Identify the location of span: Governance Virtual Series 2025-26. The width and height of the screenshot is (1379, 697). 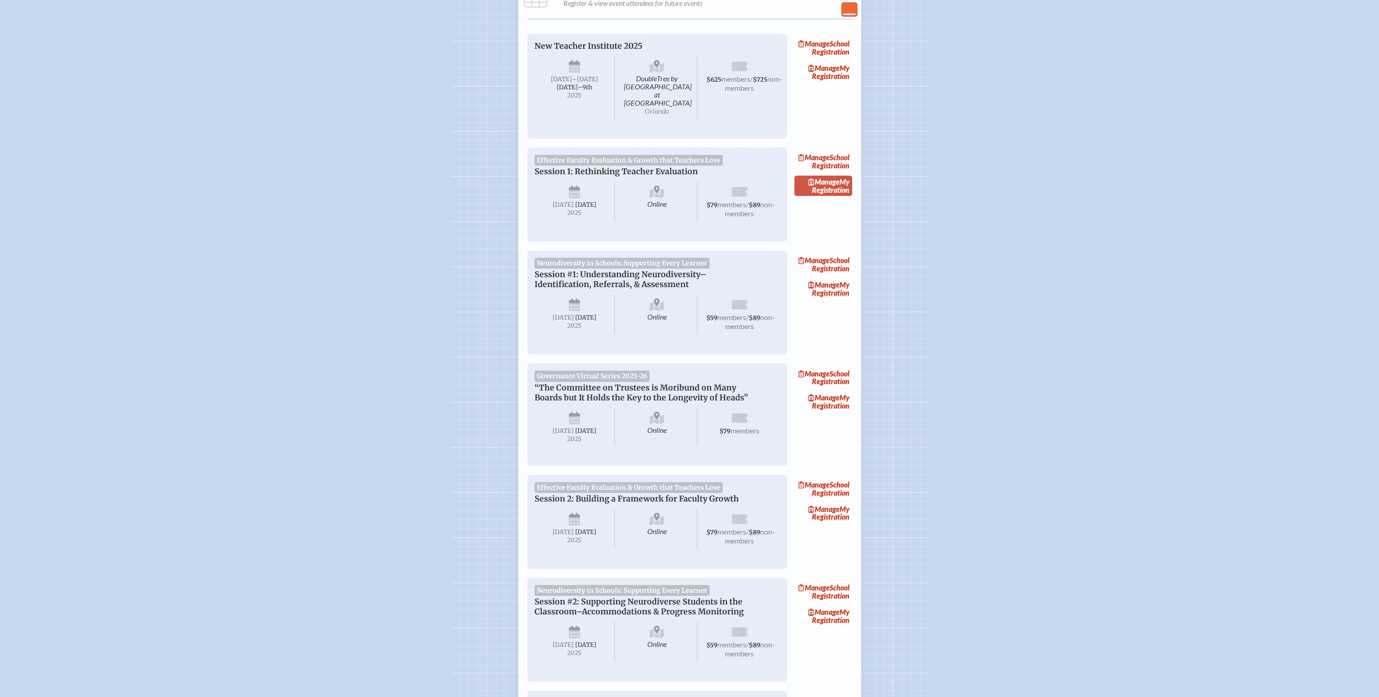
(592, 376).